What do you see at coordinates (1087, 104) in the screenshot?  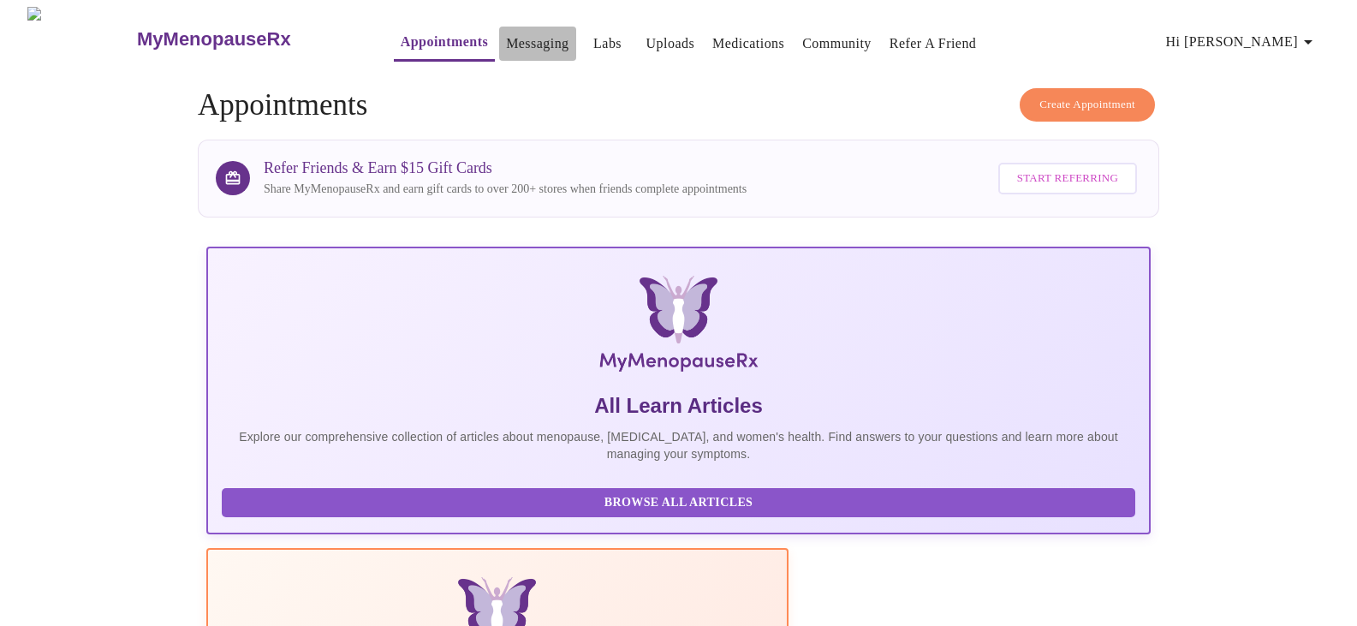 I see `button: Create Appointment` at bounding box center [1087, 104].